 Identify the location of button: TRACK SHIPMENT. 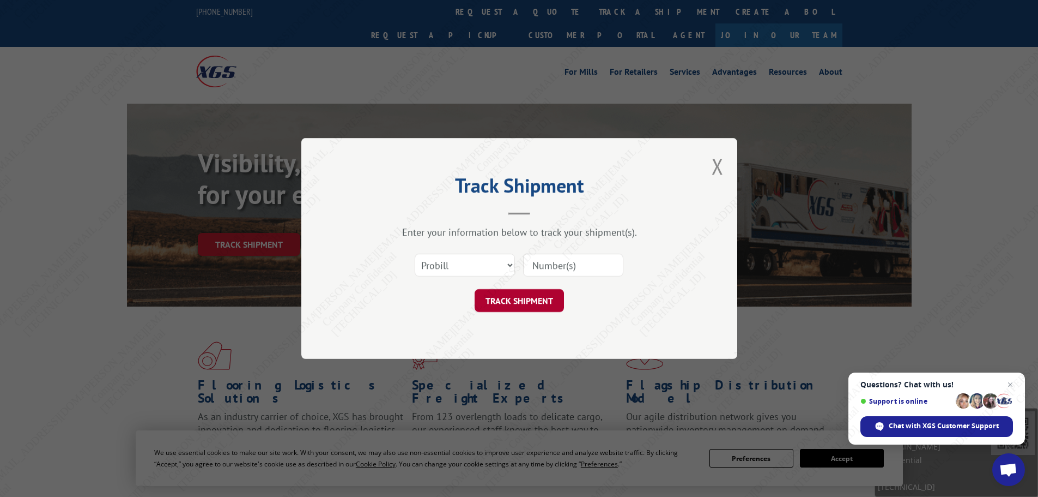
(519, 300).